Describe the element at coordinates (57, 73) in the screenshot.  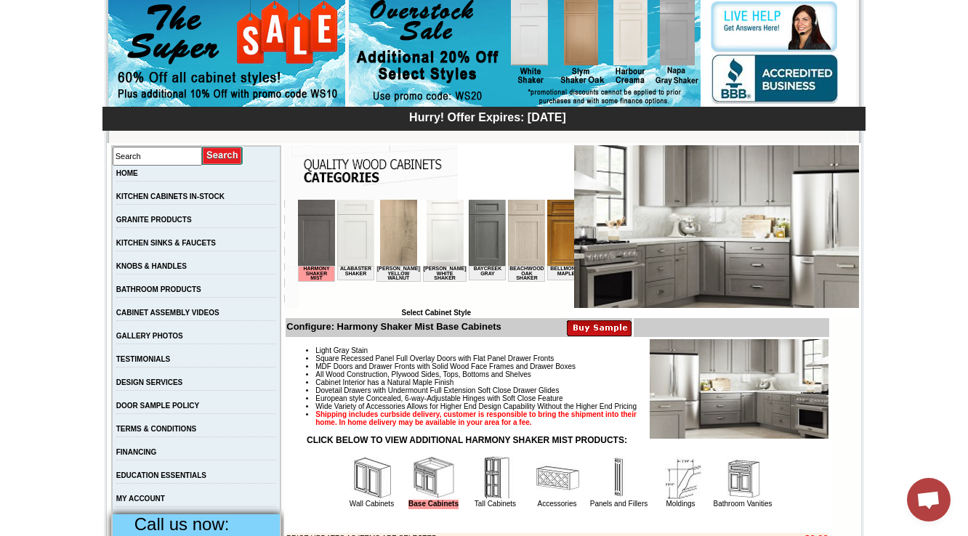
I see `td: Alabaster Shaker` at that location.